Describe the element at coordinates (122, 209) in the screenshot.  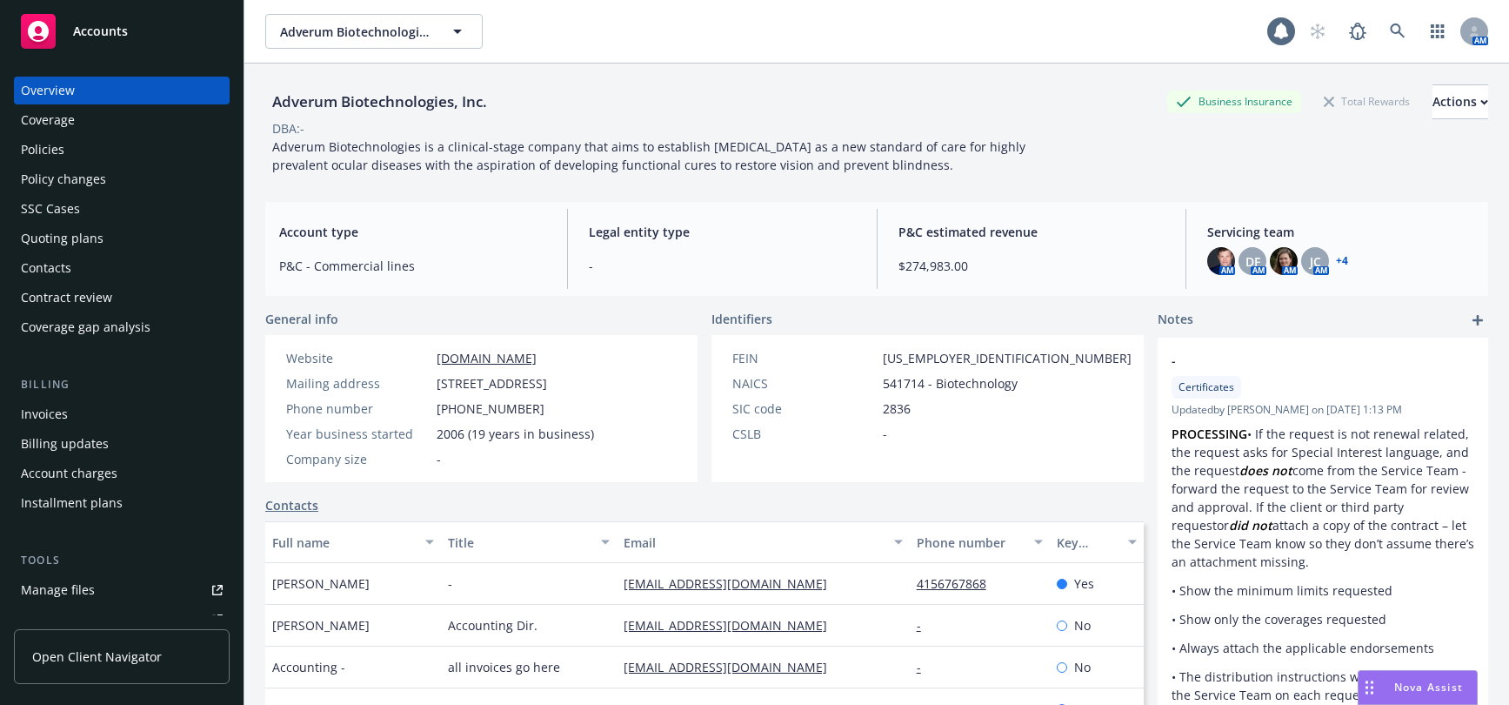
I see `a: SSC Cases` at that location.